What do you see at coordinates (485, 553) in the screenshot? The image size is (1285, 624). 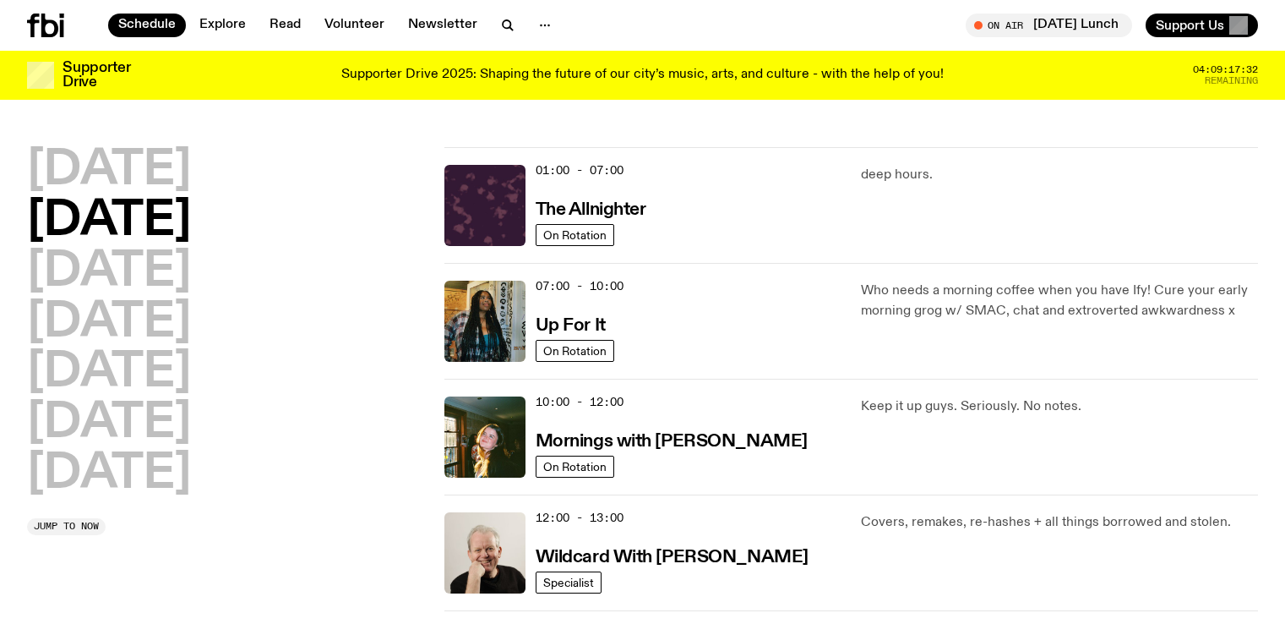 I see `img: Stuart is smiling charmingly, wearing a black t-shirt against a stark white background.` at bounding box center [485, 553].